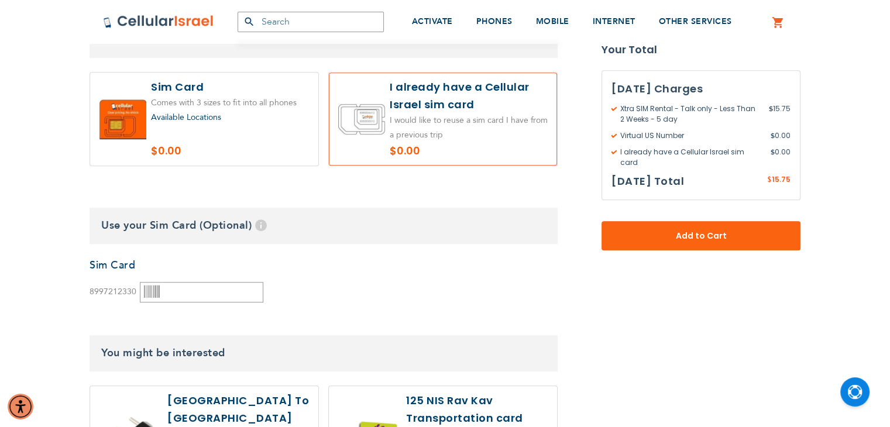  Describe the element at coordinates (112, 265) in the screenshot. I see `a: Sim Card` at that location.